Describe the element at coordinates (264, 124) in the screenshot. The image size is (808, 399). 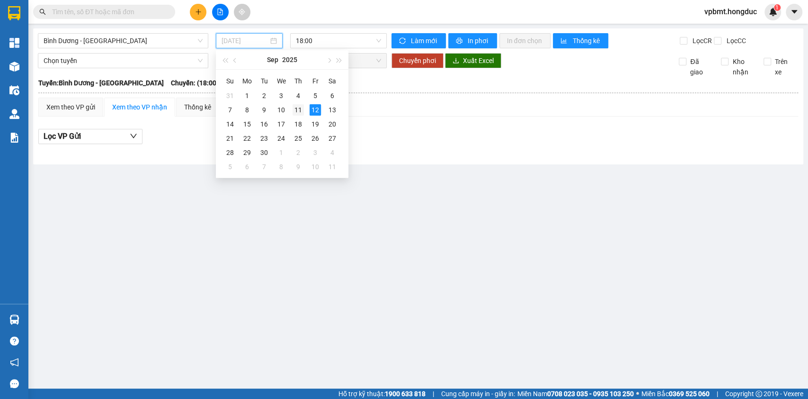
I see `td: 2025-09-16` at that location.